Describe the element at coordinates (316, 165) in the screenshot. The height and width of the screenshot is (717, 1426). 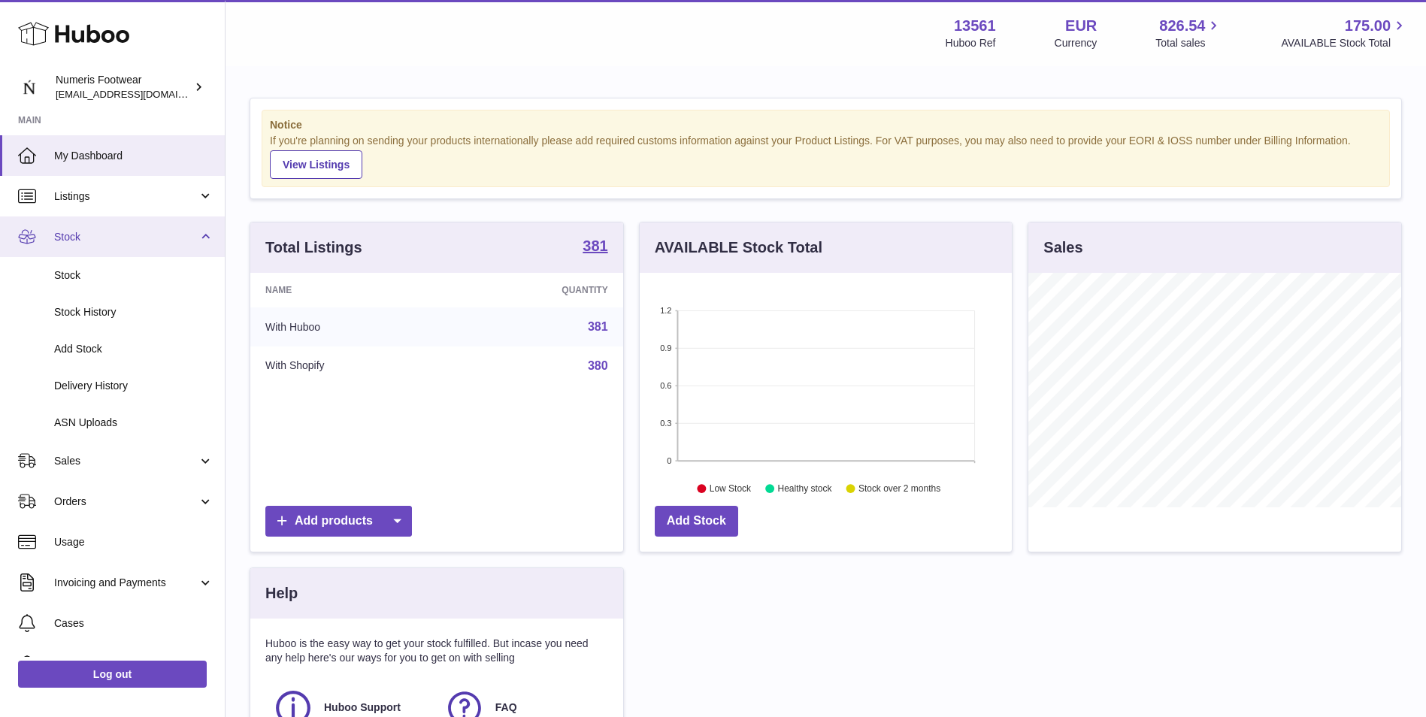
I see `a: View Listings` at that location.